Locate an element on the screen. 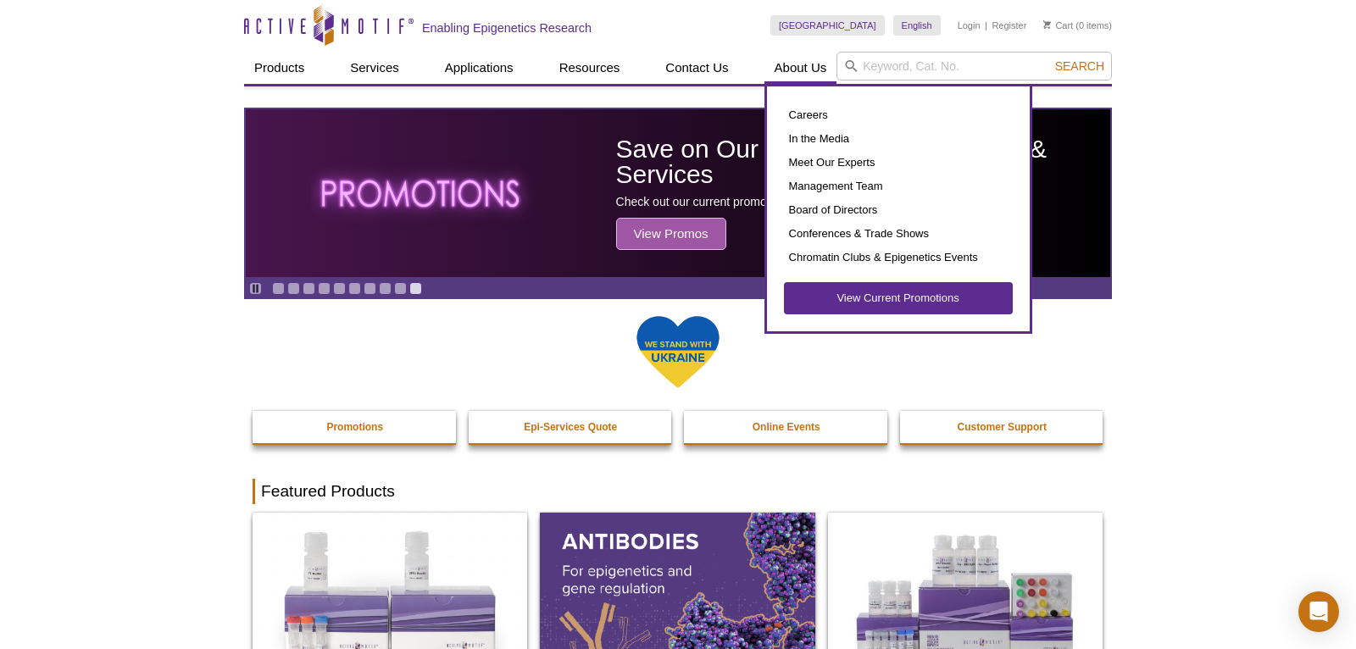  a: Promotions is located at coordinates (355, 427).